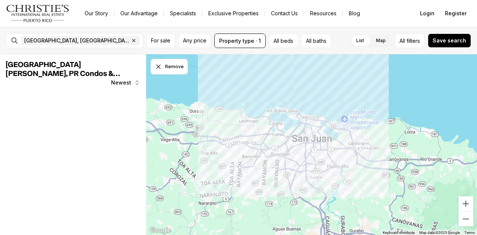  What do you see at coordinates (240, 41) in the screenshot?
I see `button: Property type · 1` at bounding box center [240, 41].